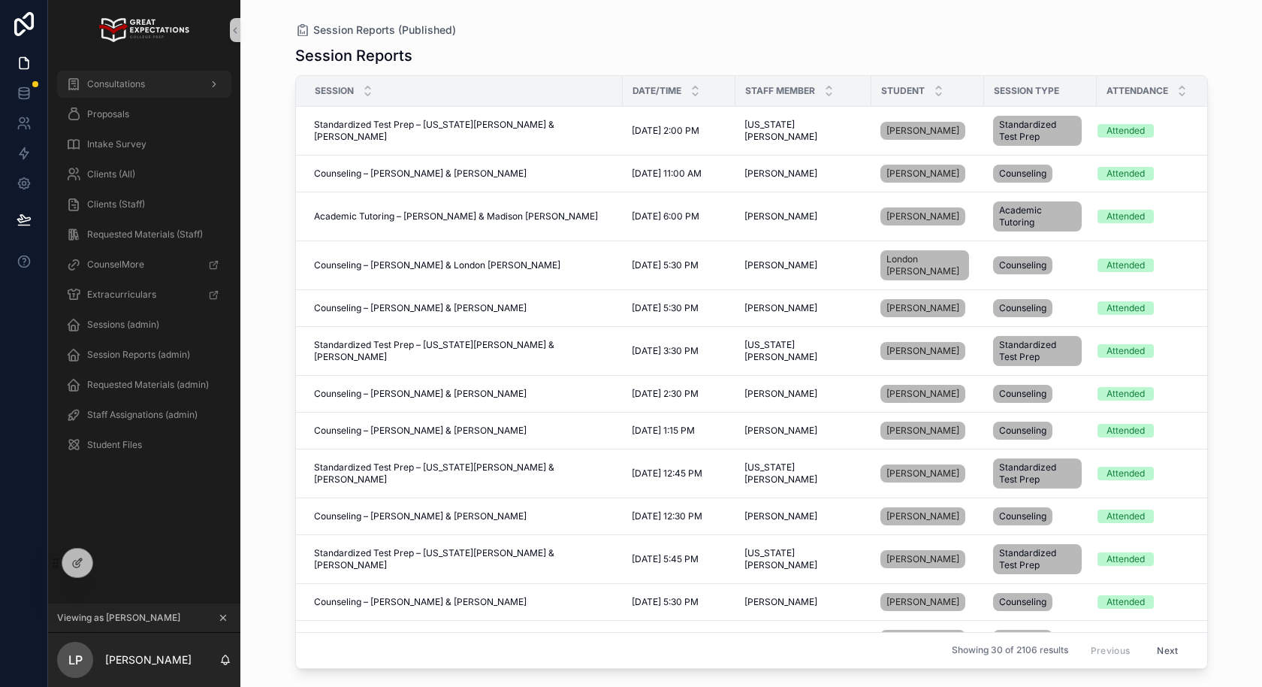  I want to click on span: Student Files, so click(114, 445).